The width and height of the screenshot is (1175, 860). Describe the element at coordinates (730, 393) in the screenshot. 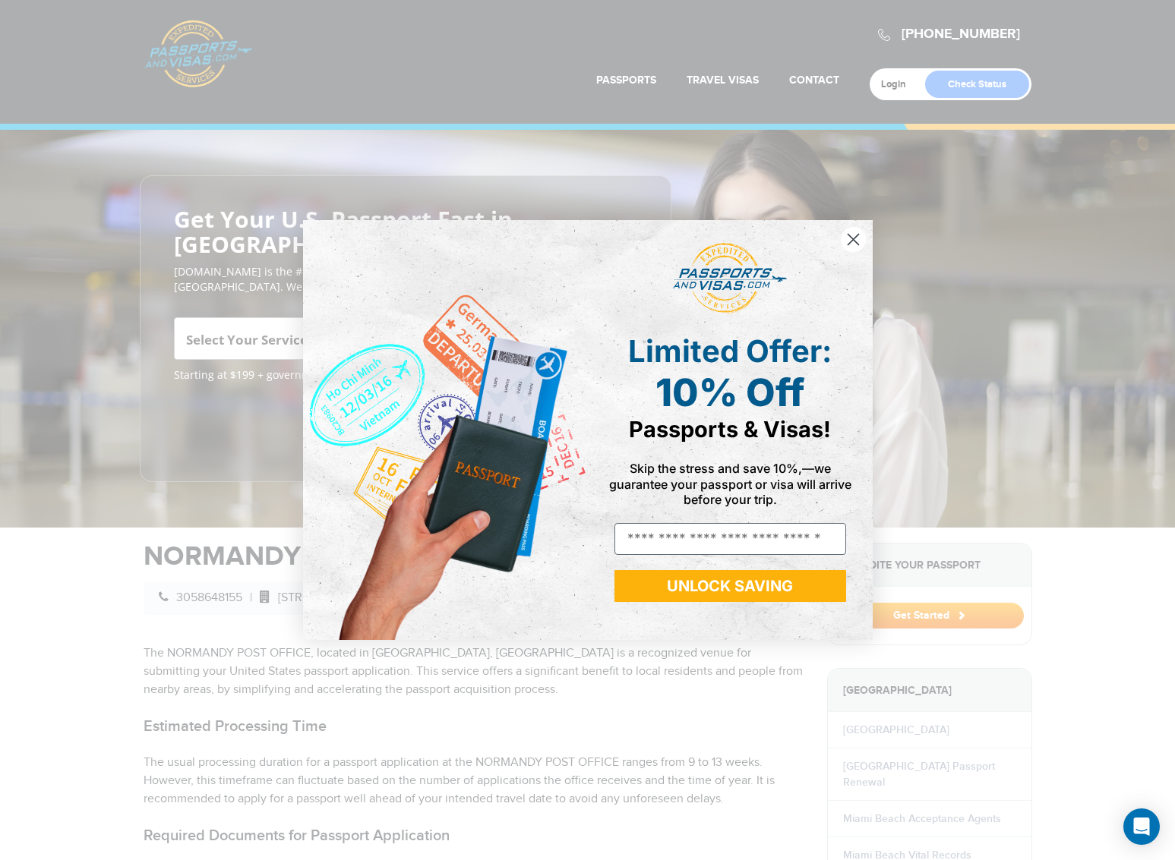

I see `span: 10% Off` at that location.